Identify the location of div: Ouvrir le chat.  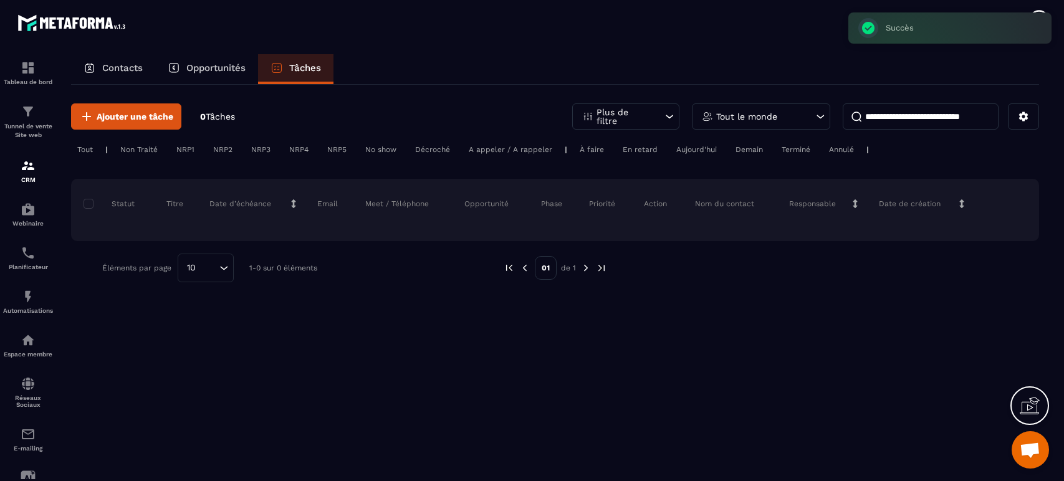
(1030, 450).